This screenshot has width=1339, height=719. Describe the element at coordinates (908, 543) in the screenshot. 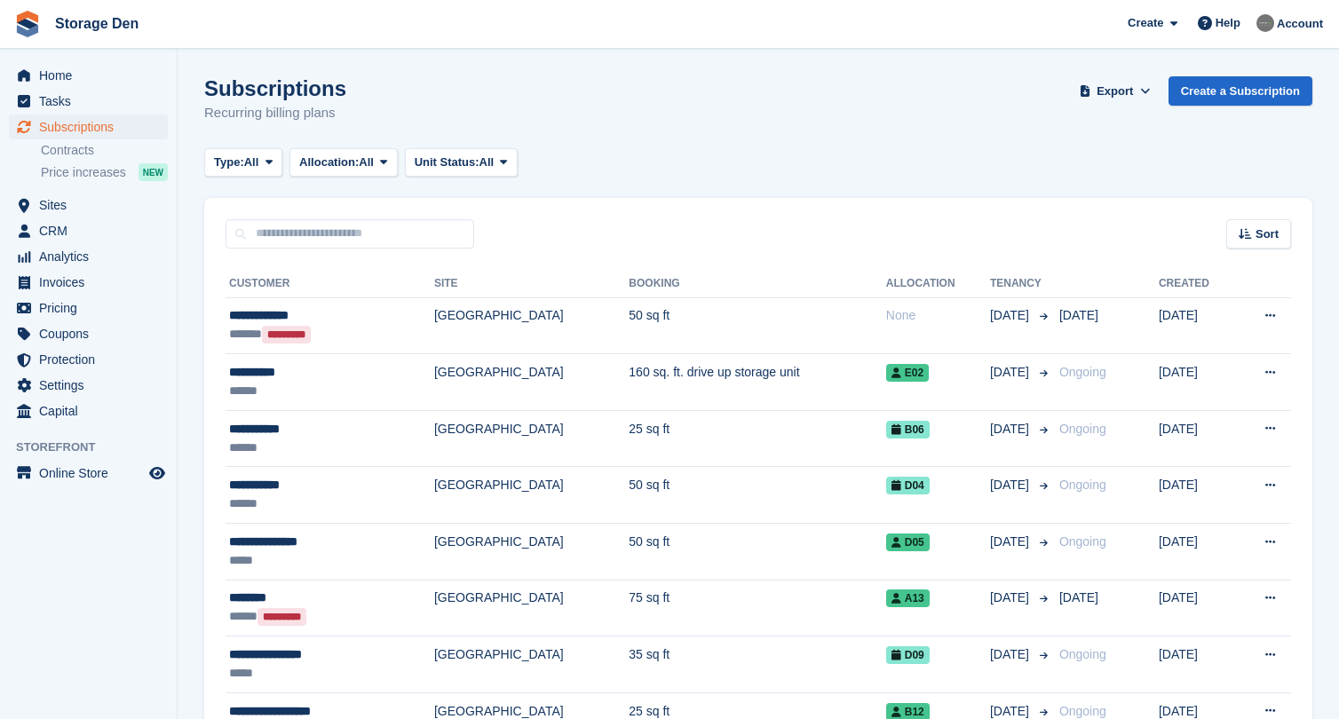

I see `span: D05` at that location.